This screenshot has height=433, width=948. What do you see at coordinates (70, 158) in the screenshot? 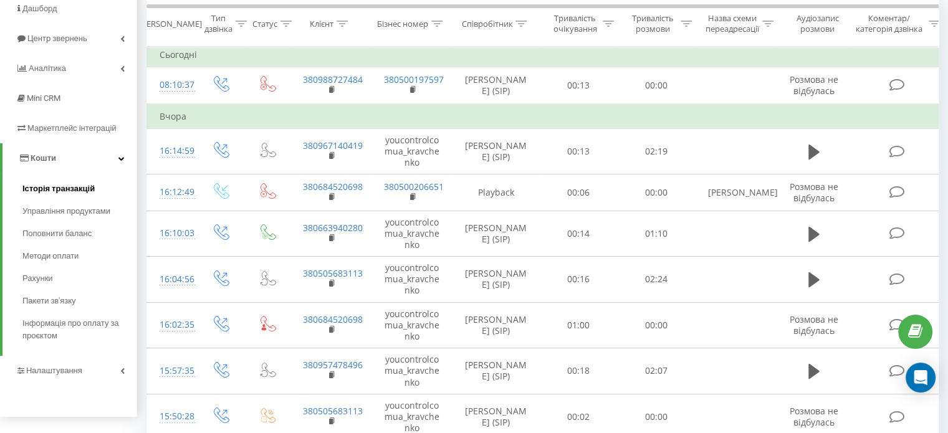
I see `a: Кошти` at bounding box center [70, 158].